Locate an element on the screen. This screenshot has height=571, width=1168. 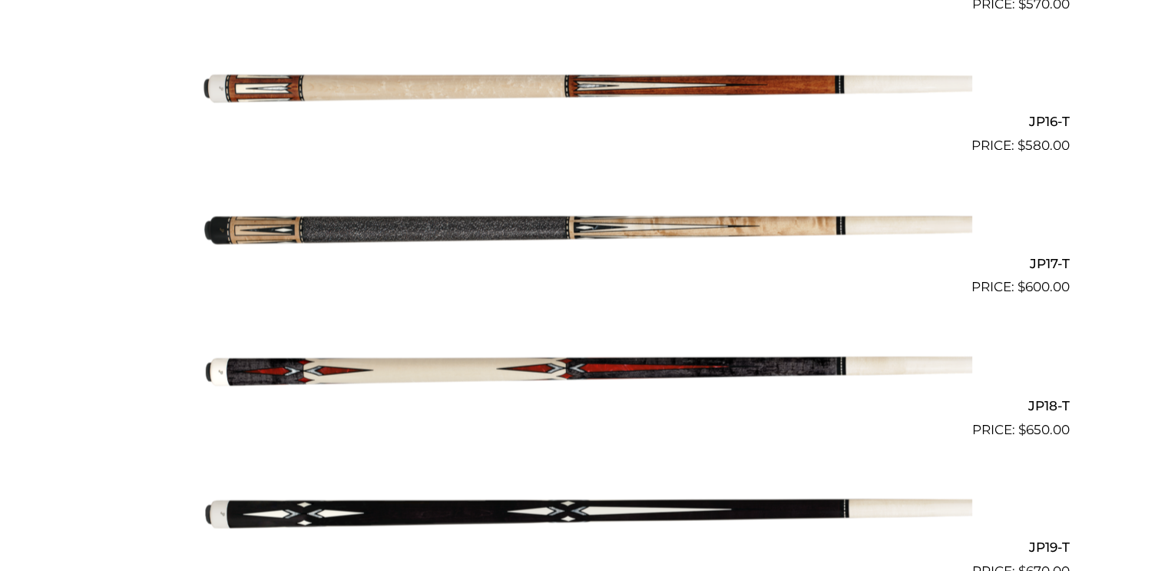
bdi: 650.00 is located at coordinates (1044, 429).